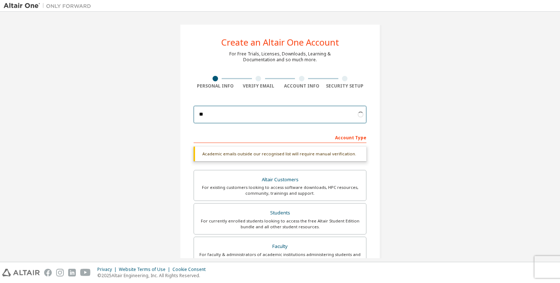 Image resolution: width=560 pixels, height=283 pixels. What do you see at coordinates (280, 190) in the screenshot?
I see `div: For existing customers looking to access software downloads, HPC resources, community, trainings ...` at bounding box center [280, 190].